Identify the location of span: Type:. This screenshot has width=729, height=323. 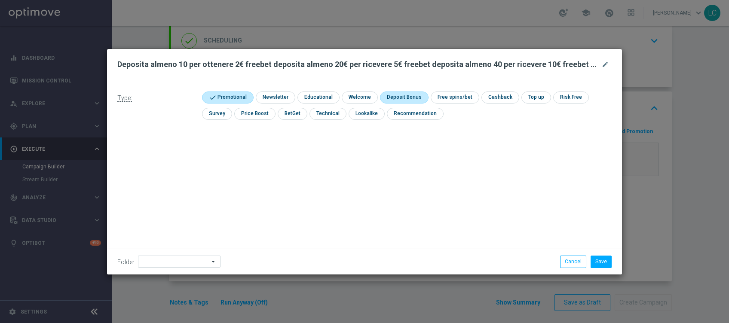
(125, 98).